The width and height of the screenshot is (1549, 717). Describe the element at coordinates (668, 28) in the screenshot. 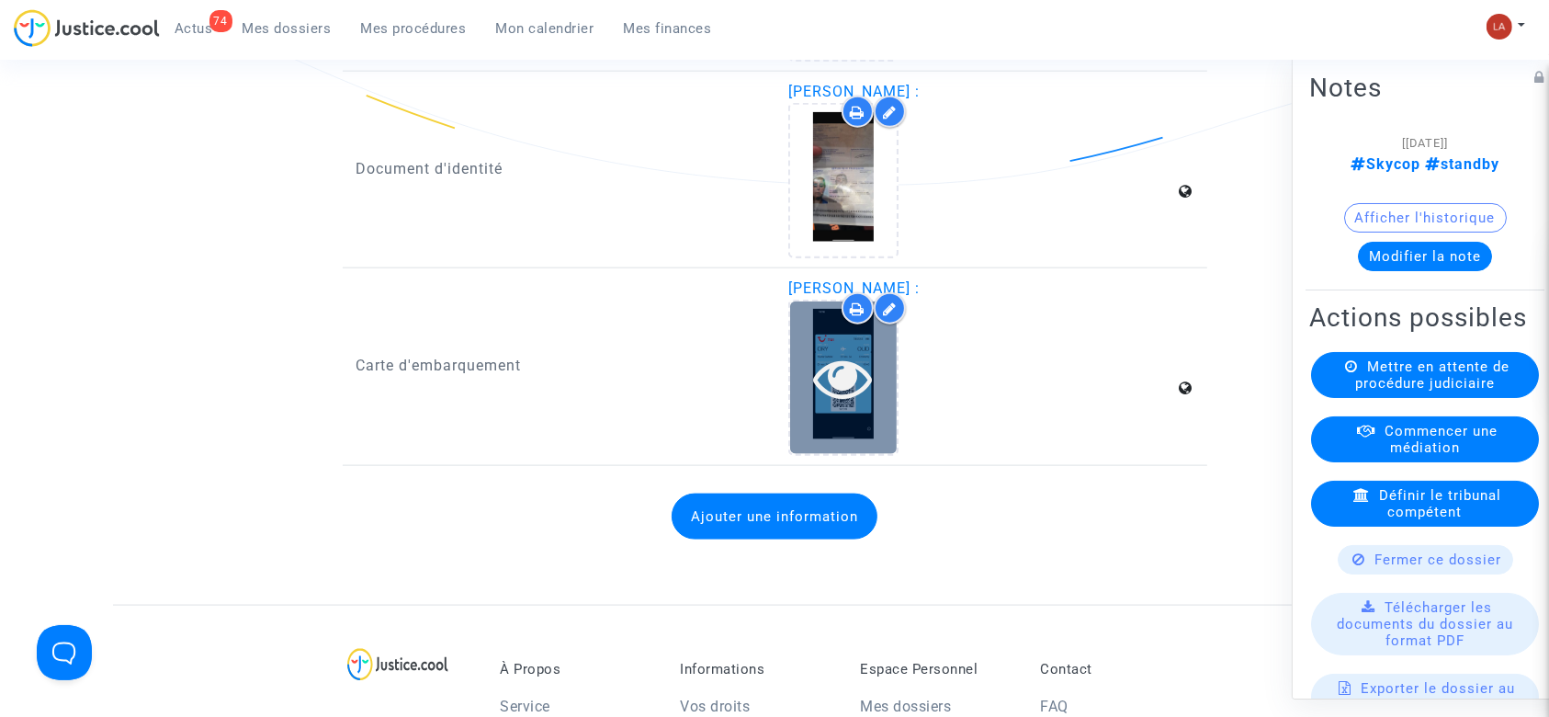

I see `span: Mes finances` at that location.